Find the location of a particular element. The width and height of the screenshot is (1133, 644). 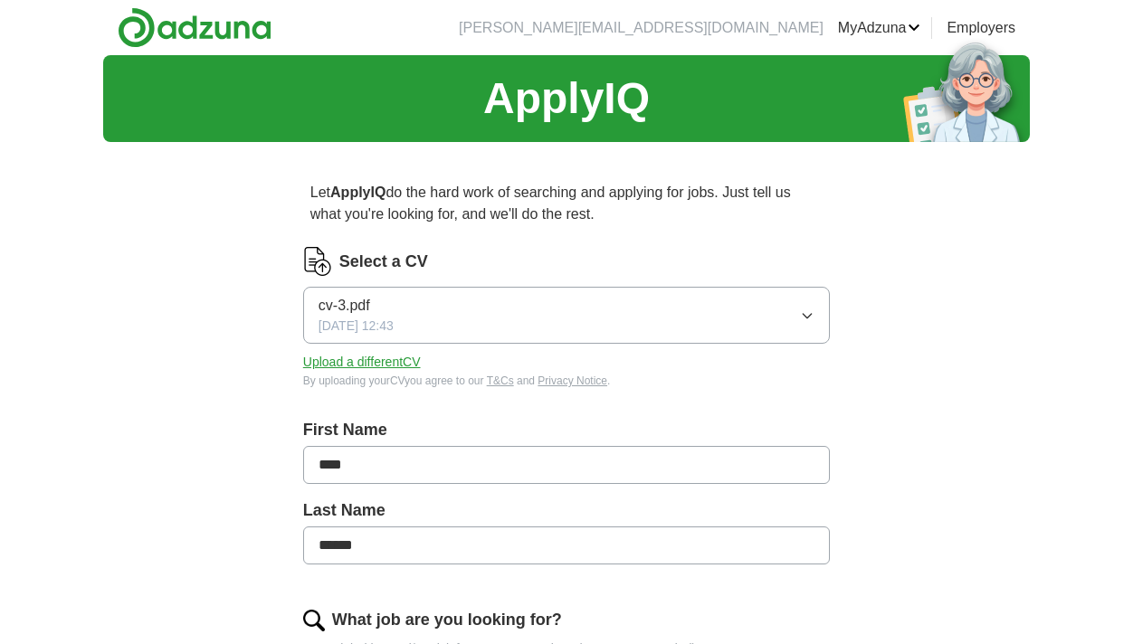

img: CV Icon is located at coordinates (318, 261).